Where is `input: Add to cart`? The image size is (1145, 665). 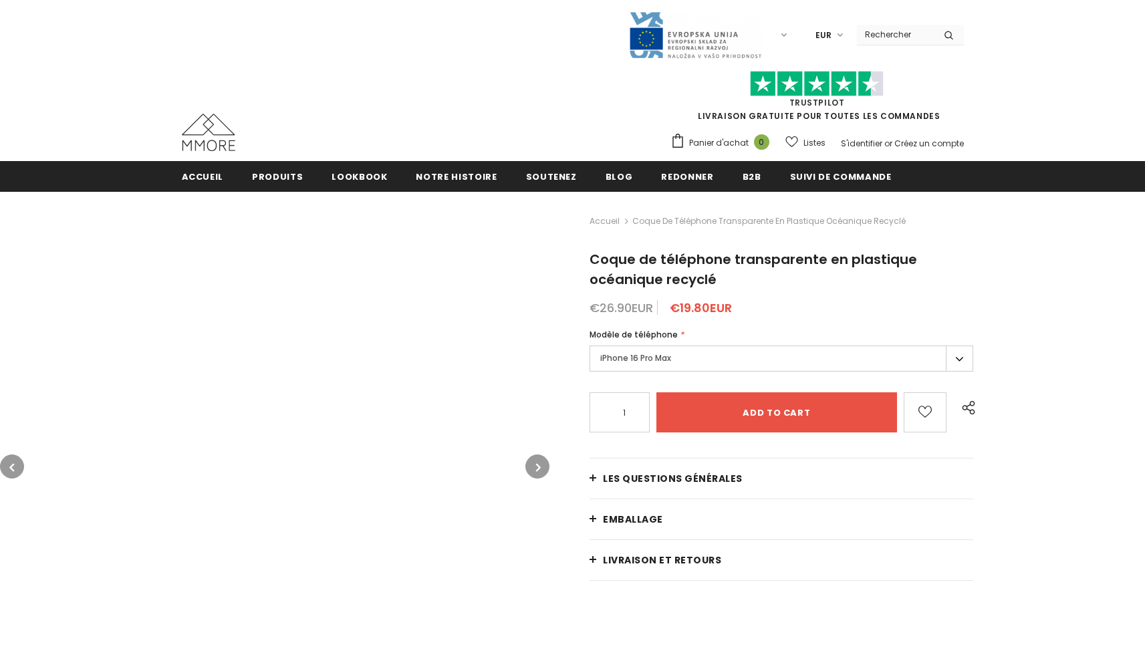 input: Add to cart is located at coordinates (776, 413).